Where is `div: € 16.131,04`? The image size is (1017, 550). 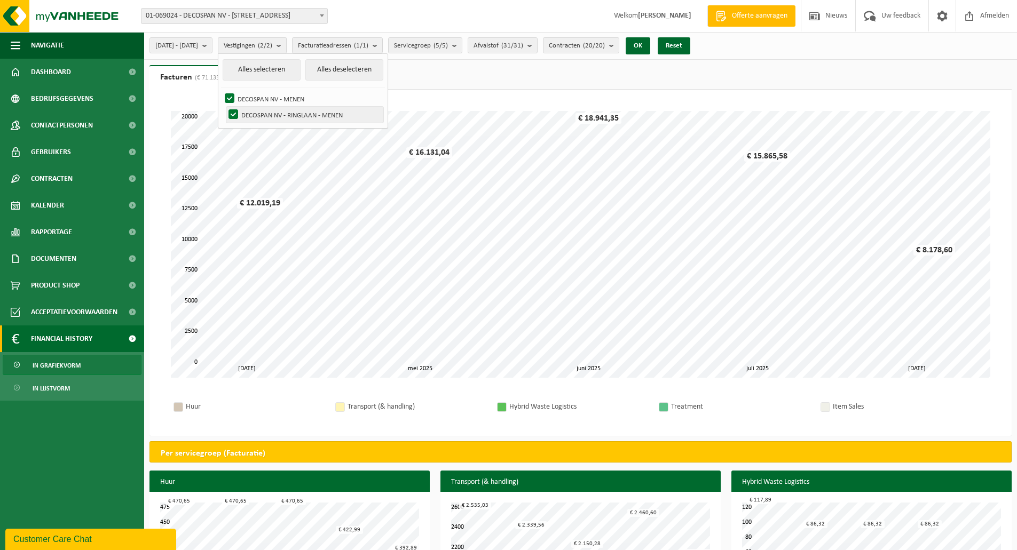 div: € 16.131,04 is located at coordinates (429, 153).